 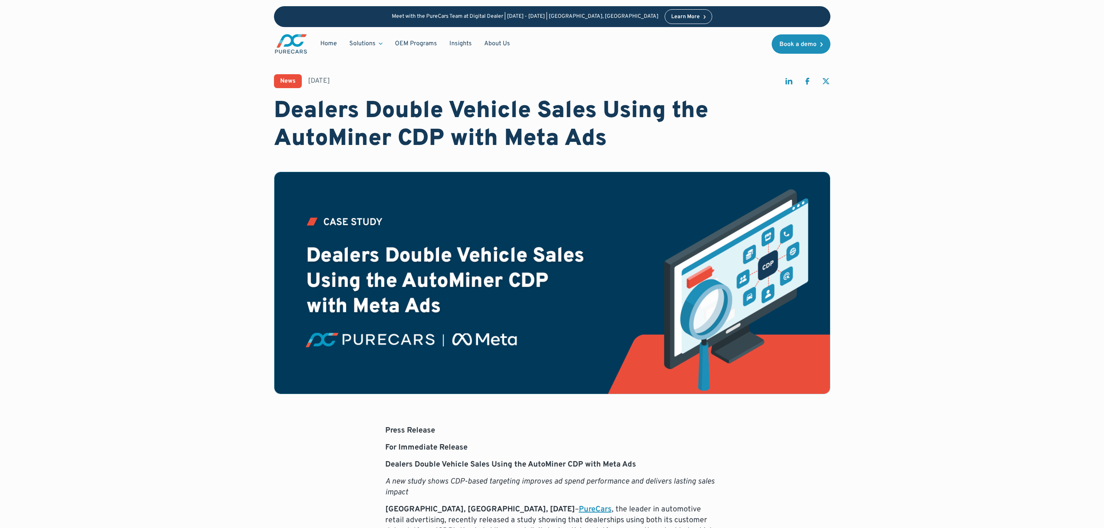 I want to click on strong: Dealers Double Vehicle Sales Using the AutoMiner CDP with Meta Ads, so click(x=510, y=464).